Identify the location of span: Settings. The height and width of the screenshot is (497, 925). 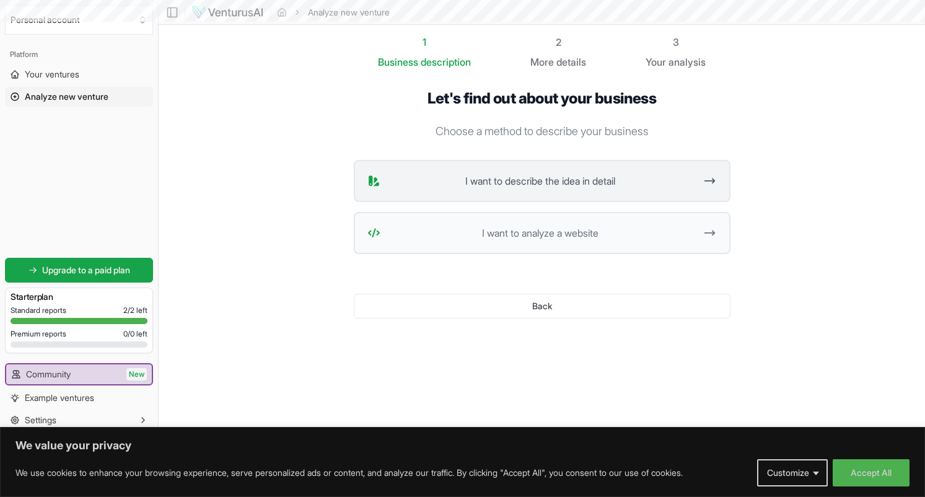
(40, 420).